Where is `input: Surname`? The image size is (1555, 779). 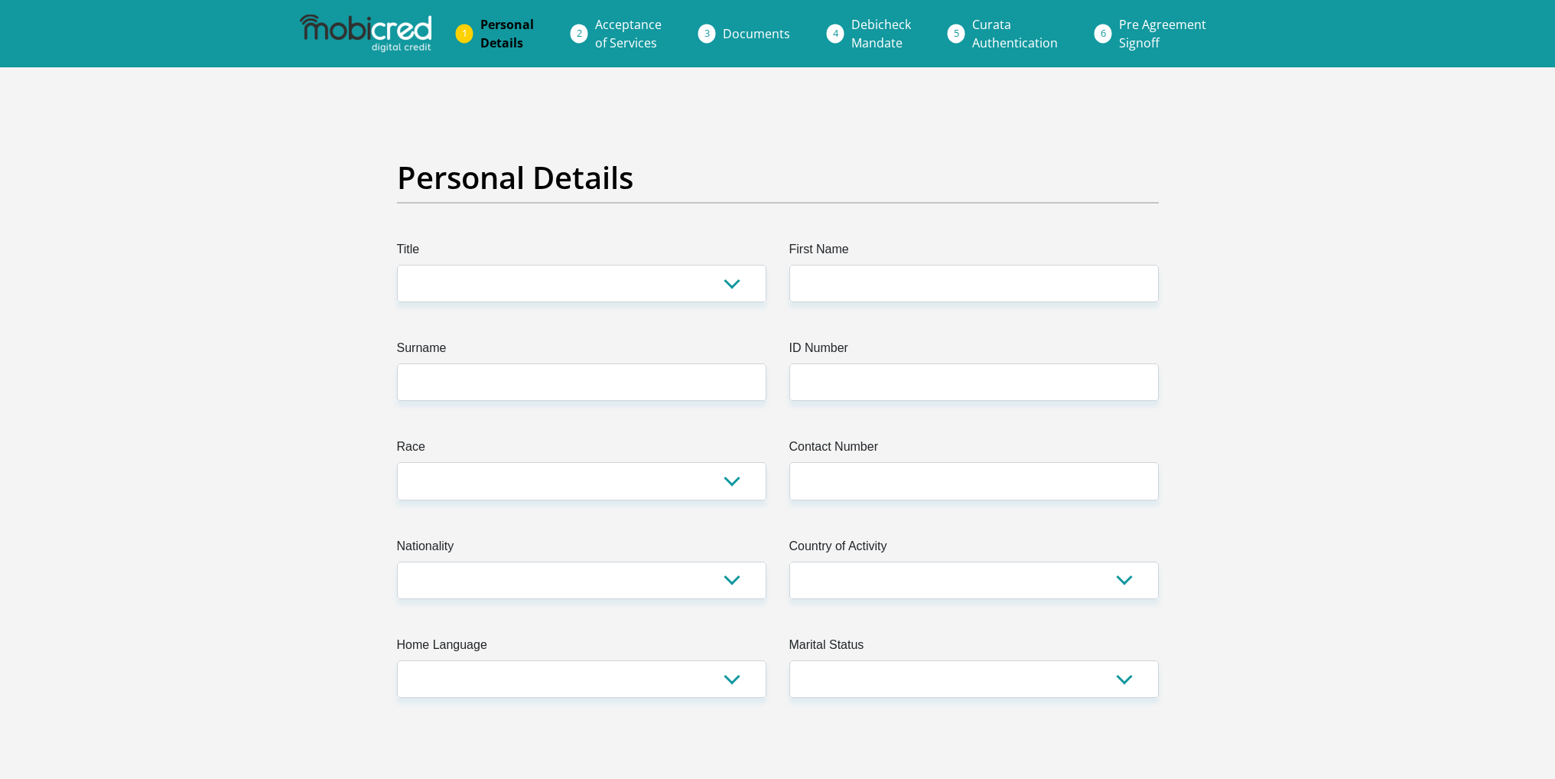
input: Surname is located at coordinates (581, 382).